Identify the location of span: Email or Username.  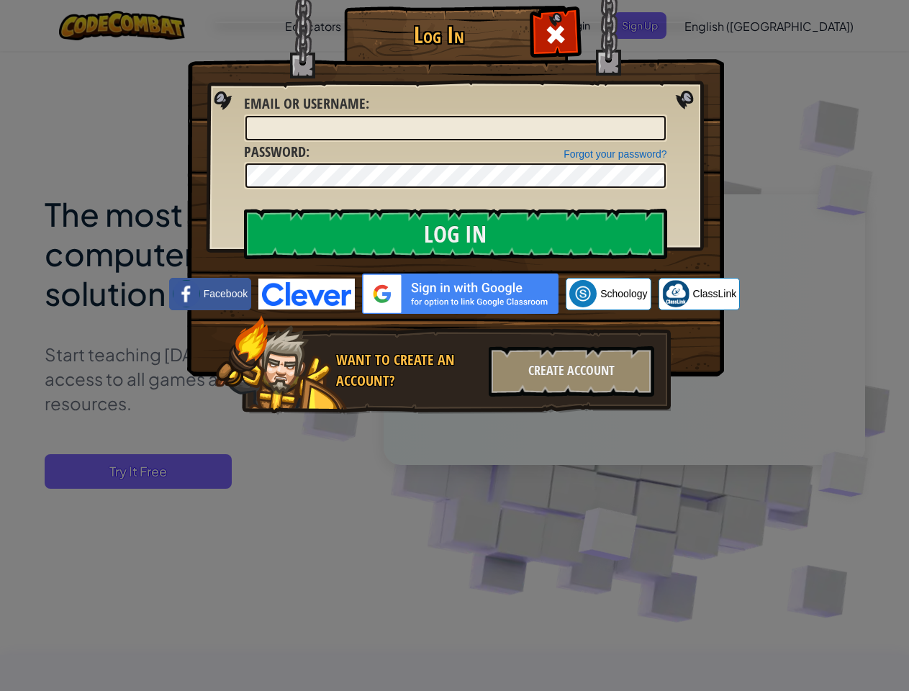
(305, 103).